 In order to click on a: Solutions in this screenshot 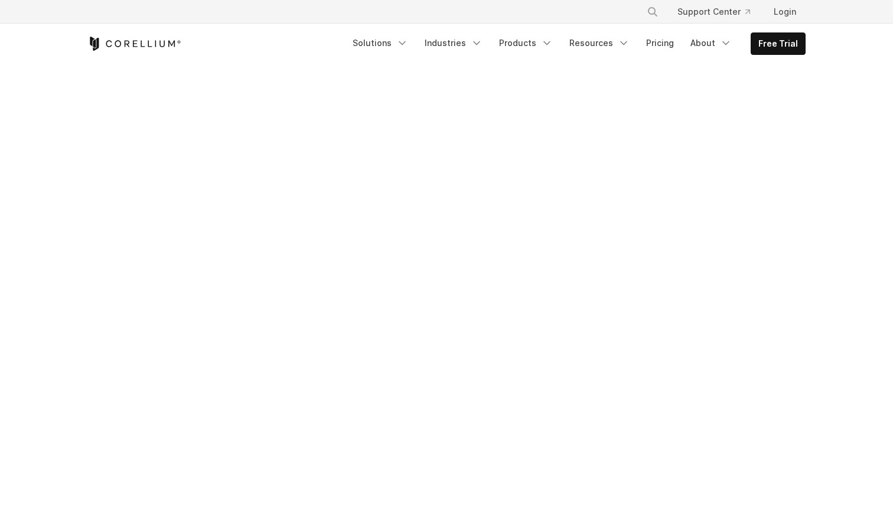, I will do `click(380, 43)`.